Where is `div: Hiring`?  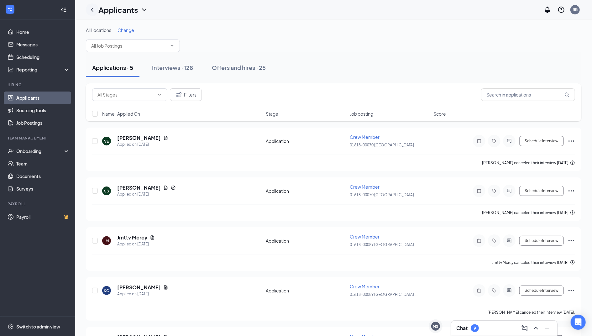
div: Hiring is located at coordinates (38, 85).